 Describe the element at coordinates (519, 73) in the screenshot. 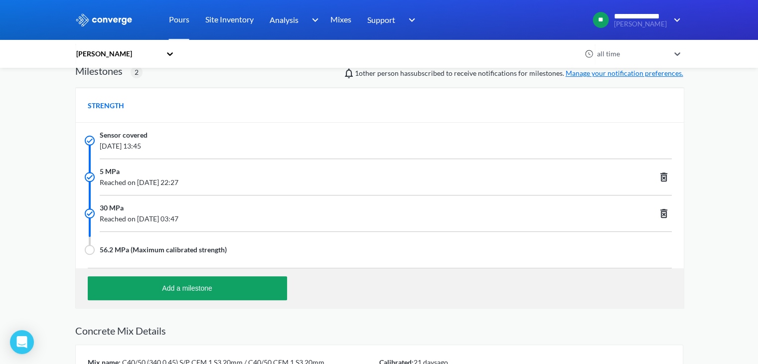

I see `span: person has subscribed to receive notifications for milestones.` at that location.